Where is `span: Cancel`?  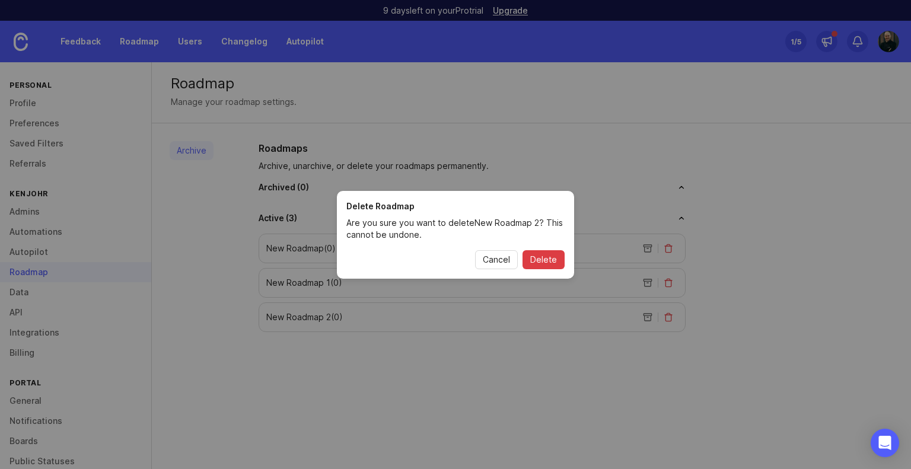 span: Cancel is located at coordinates (497, 260).